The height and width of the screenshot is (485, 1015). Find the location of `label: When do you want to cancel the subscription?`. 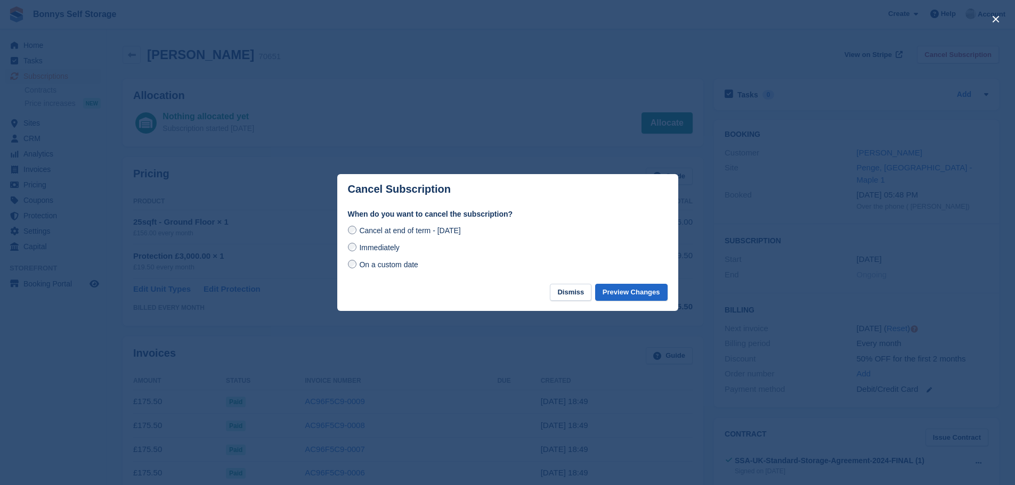

label: When do you want to cancel the subscription? is located at coordinates (508, 214).